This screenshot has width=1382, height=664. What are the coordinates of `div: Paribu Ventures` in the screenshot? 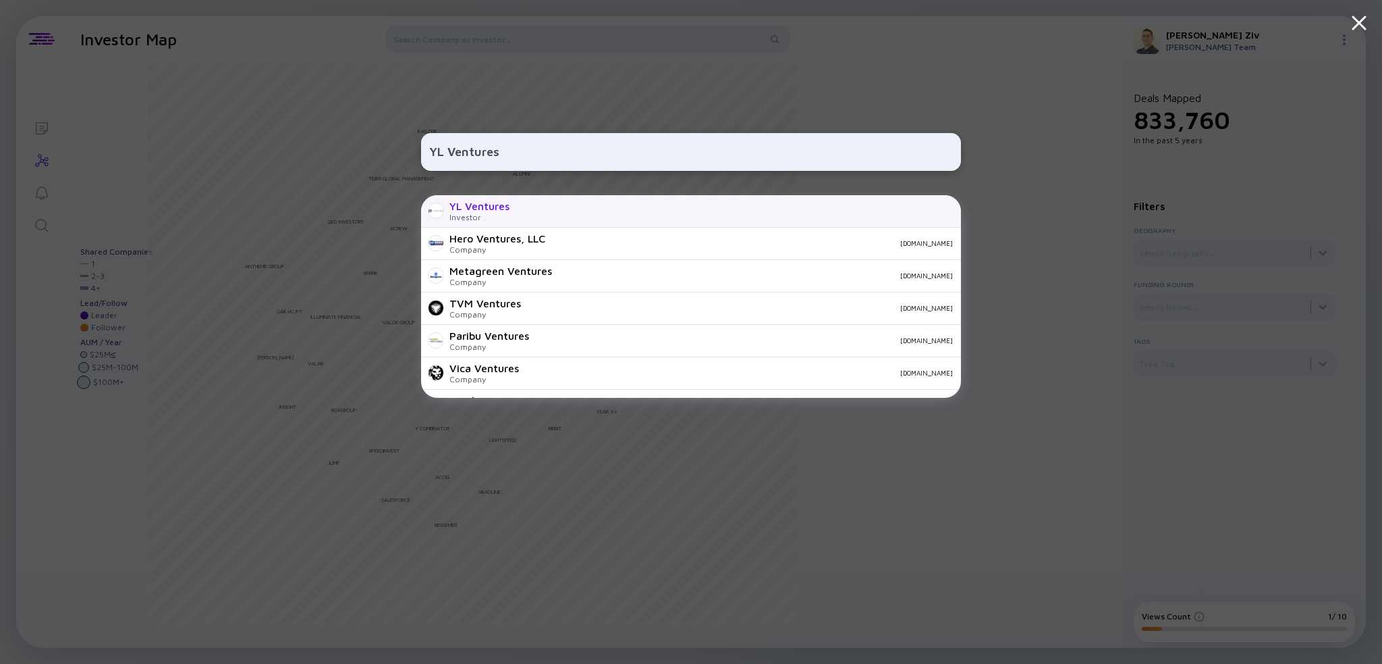 It's located at (489, 335).